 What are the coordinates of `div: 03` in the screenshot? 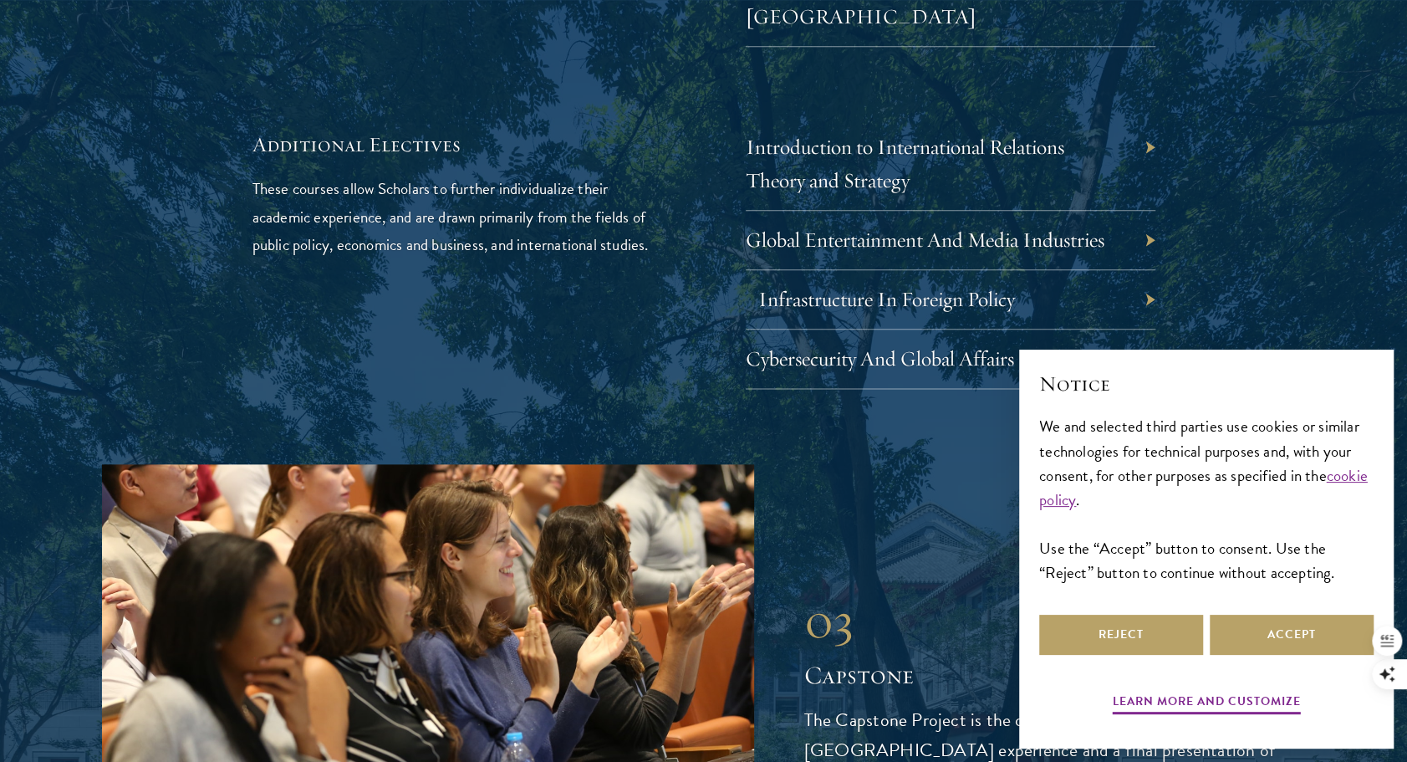 It's located at (1055, 620).